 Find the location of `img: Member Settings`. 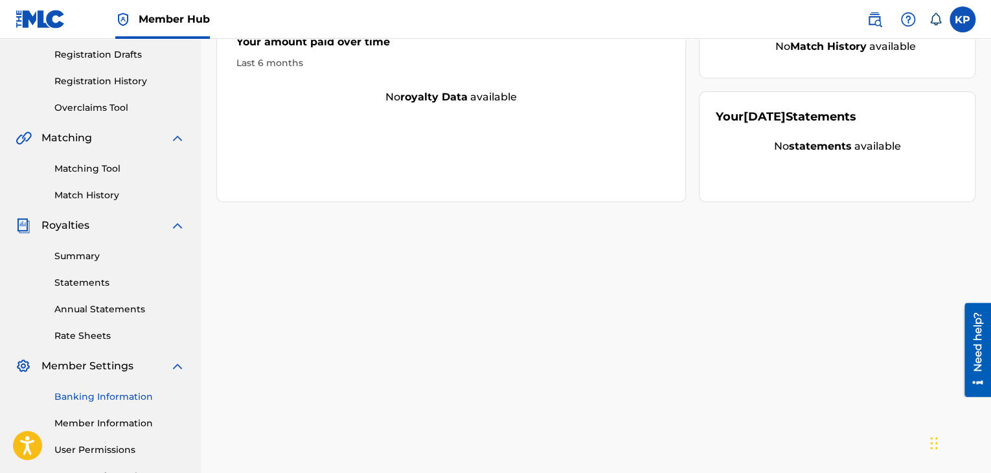

img: Member Settings is located at coordinates (23, 366).